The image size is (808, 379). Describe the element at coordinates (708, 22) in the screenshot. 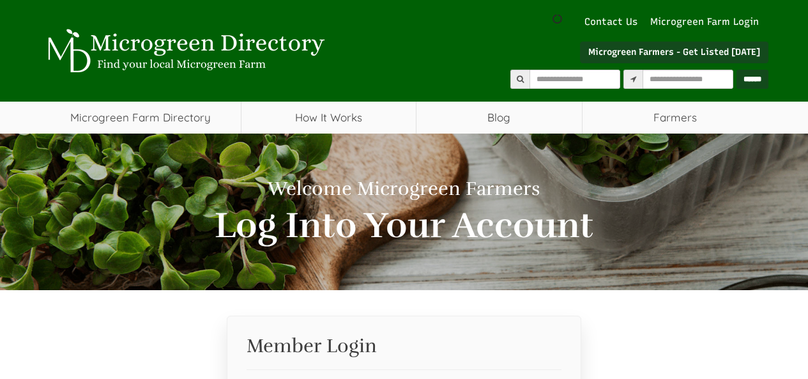

I see `a: Microgreen Farm Login` at that location.